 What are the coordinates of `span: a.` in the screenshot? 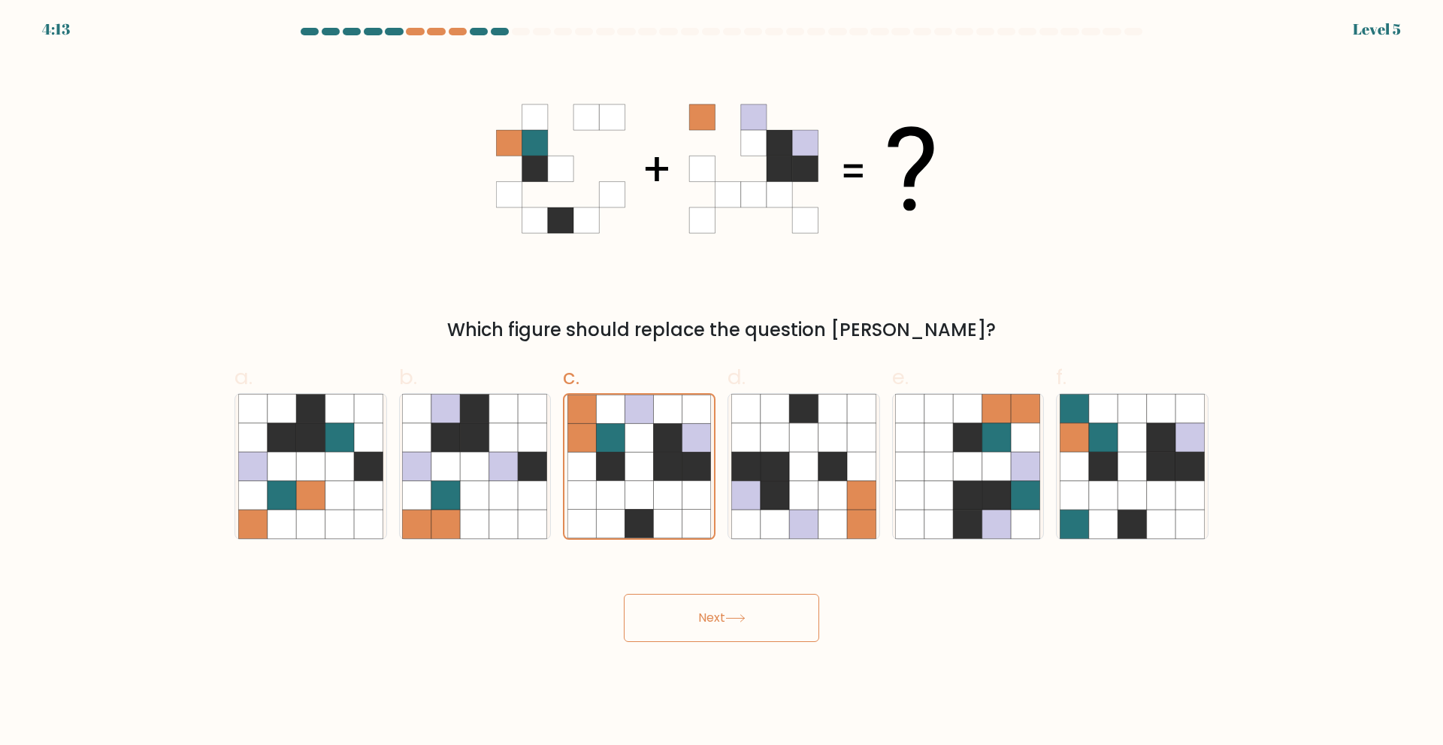 It's located at (243, 376).